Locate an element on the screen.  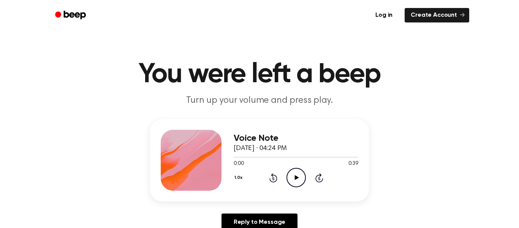
a: Beep is located at coordinates (71, 15).